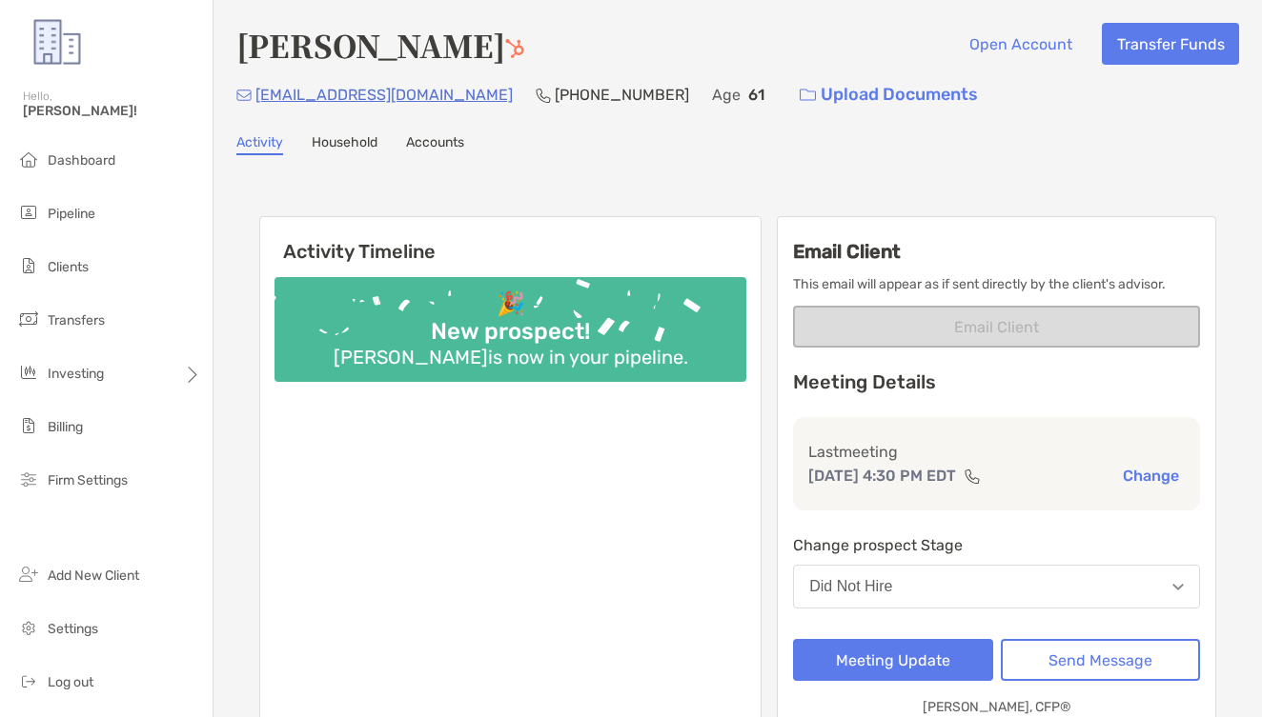  I want to click on a: Upload Documents, so click(888, 94).